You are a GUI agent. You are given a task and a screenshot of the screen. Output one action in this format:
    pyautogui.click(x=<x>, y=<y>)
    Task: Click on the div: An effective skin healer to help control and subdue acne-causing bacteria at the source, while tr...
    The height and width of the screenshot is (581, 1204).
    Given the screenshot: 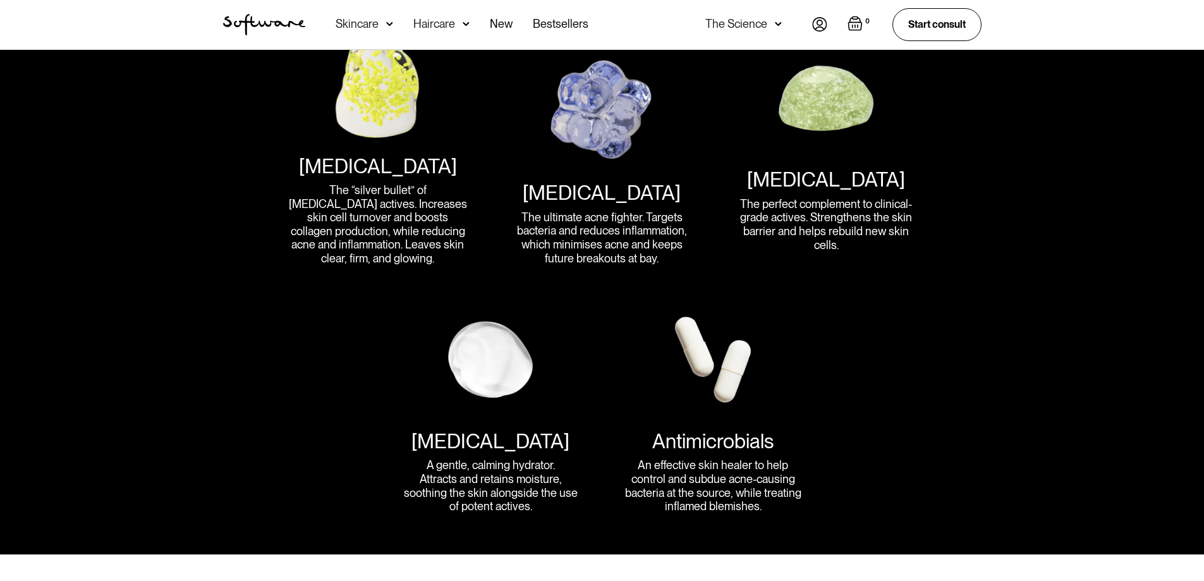 What is the action you would take?
    pyautogui.click(x=713, y=485)
    